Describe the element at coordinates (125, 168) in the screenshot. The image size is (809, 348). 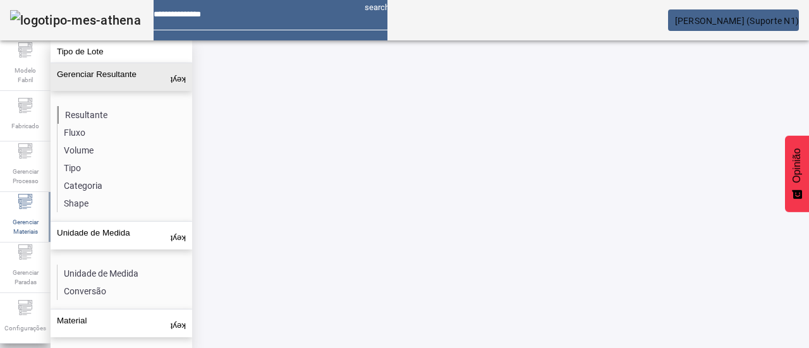
I see `li: Tipo` at that location.